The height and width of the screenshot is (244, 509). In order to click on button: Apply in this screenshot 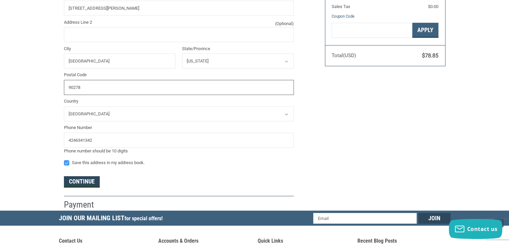, I will do `click(425, 30)`.